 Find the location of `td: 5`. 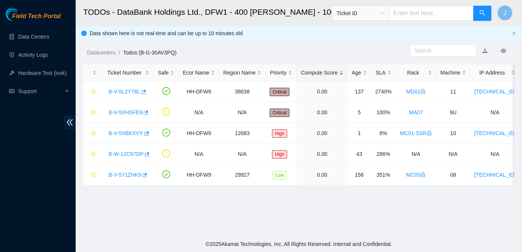

td: 5 is located at coordinates (360, 112).